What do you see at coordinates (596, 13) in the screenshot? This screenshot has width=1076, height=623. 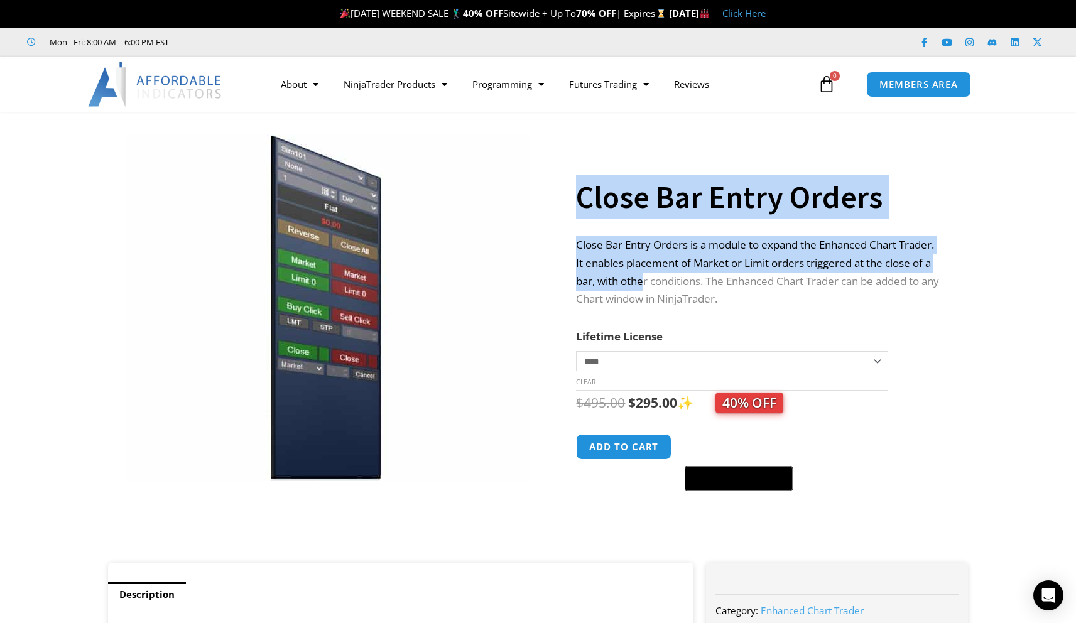 I see `strong: 70% OFF` at bounding box center [596, 13].